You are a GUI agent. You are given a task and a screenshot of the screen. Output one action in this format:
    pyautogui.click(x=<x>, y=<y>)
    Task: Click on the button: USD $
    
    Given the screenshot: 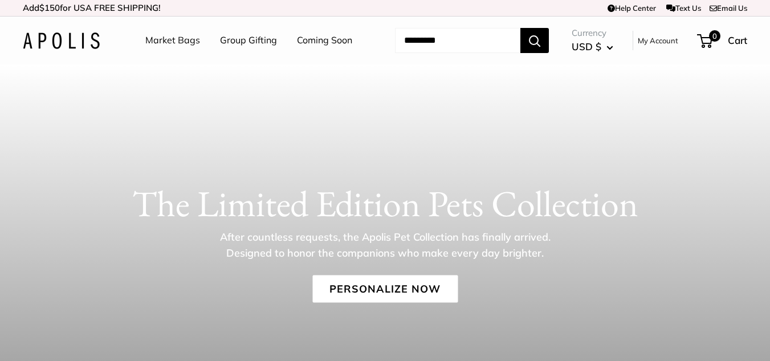 What is the action you would take?
    pyautogui.click(x=592, y=47)
    